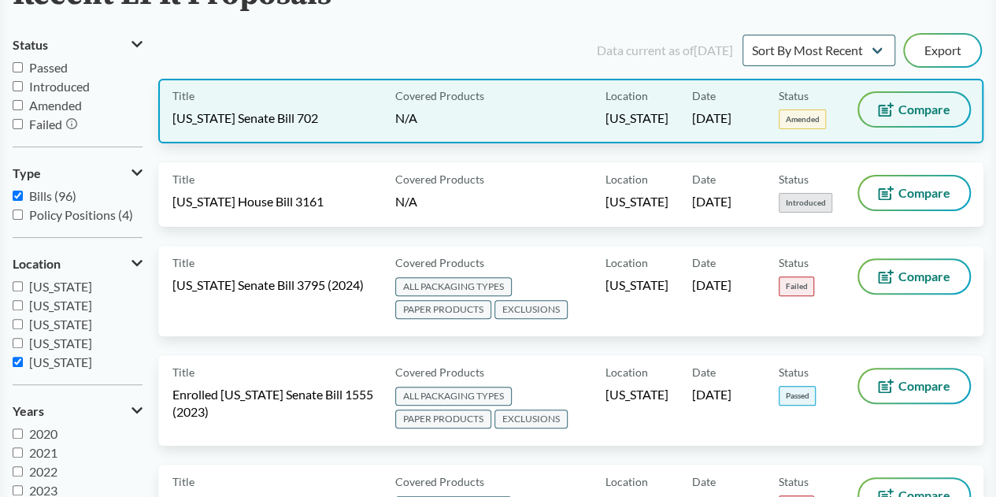  I want to click on input: Failed, so click(17, 124).